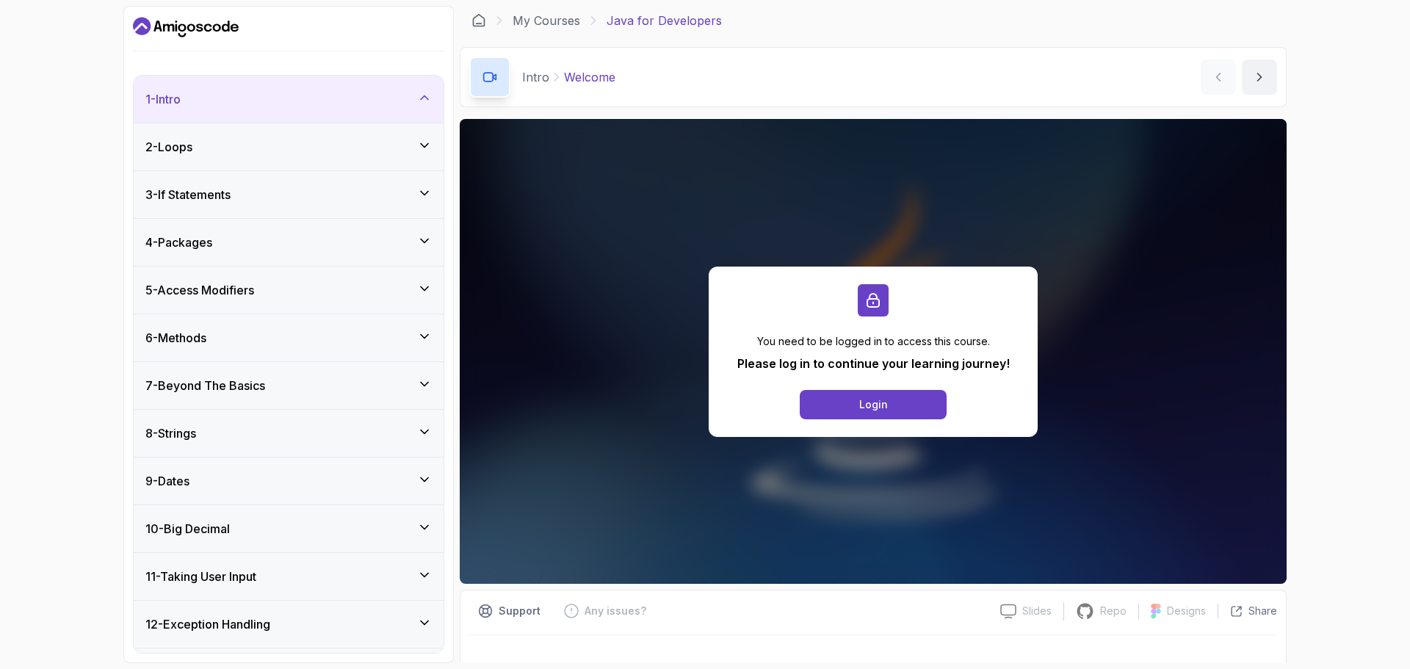  Describe the element at coordinates (201, 577) in the screenshot. I see `h3: 11 - Taking User Input` at that location.